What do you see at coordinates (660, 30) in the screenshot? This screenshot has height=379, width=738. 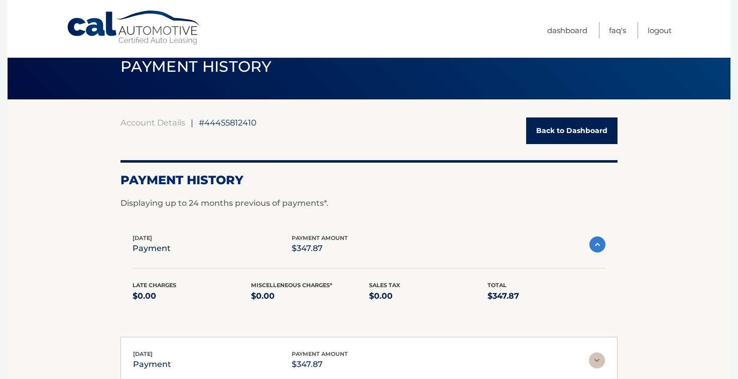 I see `a: Logout` at bounding box center [660, 30].